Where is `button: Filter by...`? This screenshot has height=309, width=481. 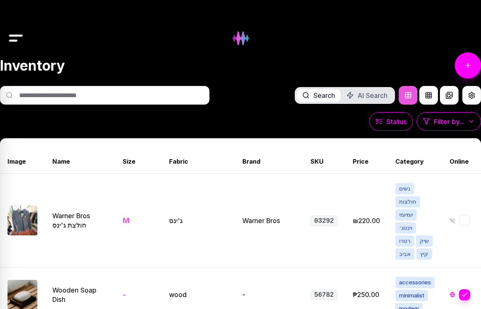 button: Filter by... is located at coordinates (449, 122).